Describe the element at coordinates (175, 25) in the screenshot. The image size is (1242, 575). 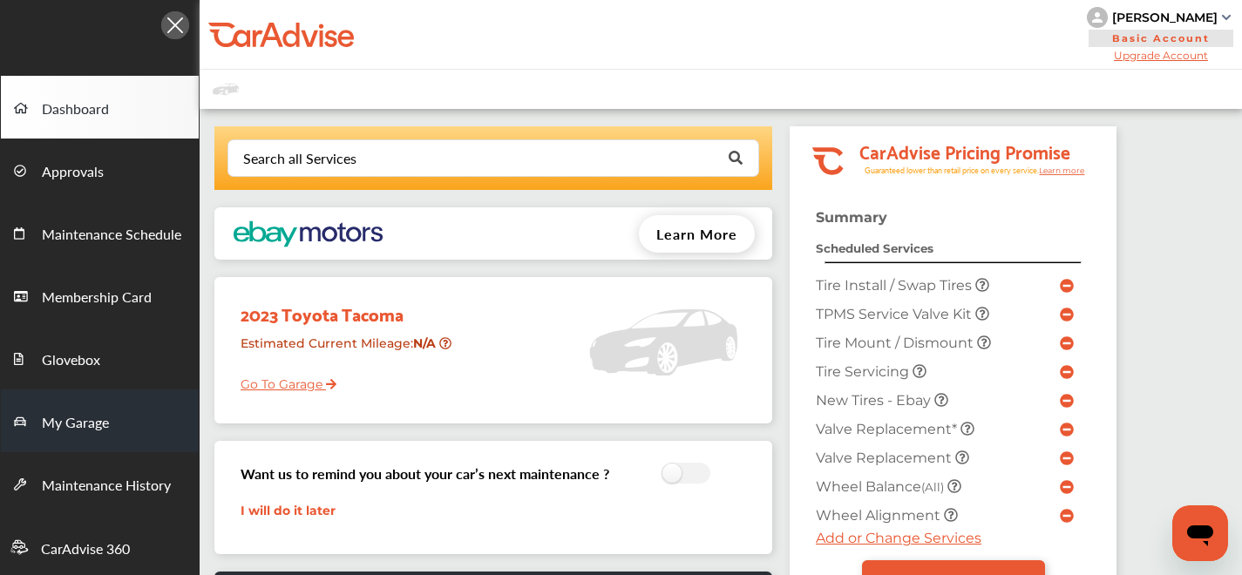
I see `img: Icon.5fd9dcc7.svg` at that location.